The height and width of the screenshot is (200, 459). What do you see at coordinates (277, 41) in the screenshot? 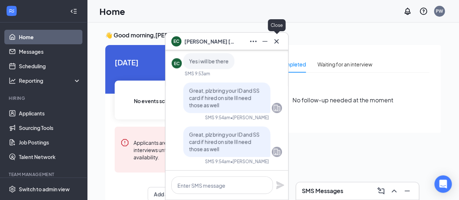
I see `svg: Cross` at bounding box center [277, 41].